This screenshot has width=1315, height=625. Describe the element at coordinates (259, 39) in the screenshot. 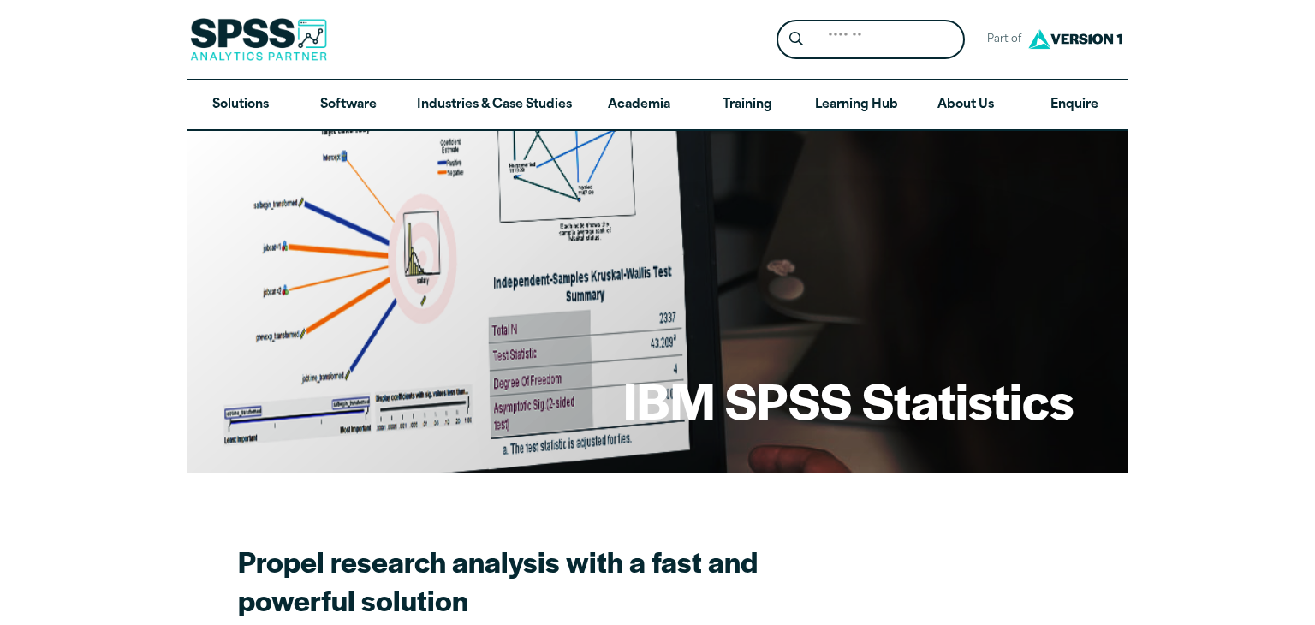

I see `img: SPSS Analytics Partner` at that location.